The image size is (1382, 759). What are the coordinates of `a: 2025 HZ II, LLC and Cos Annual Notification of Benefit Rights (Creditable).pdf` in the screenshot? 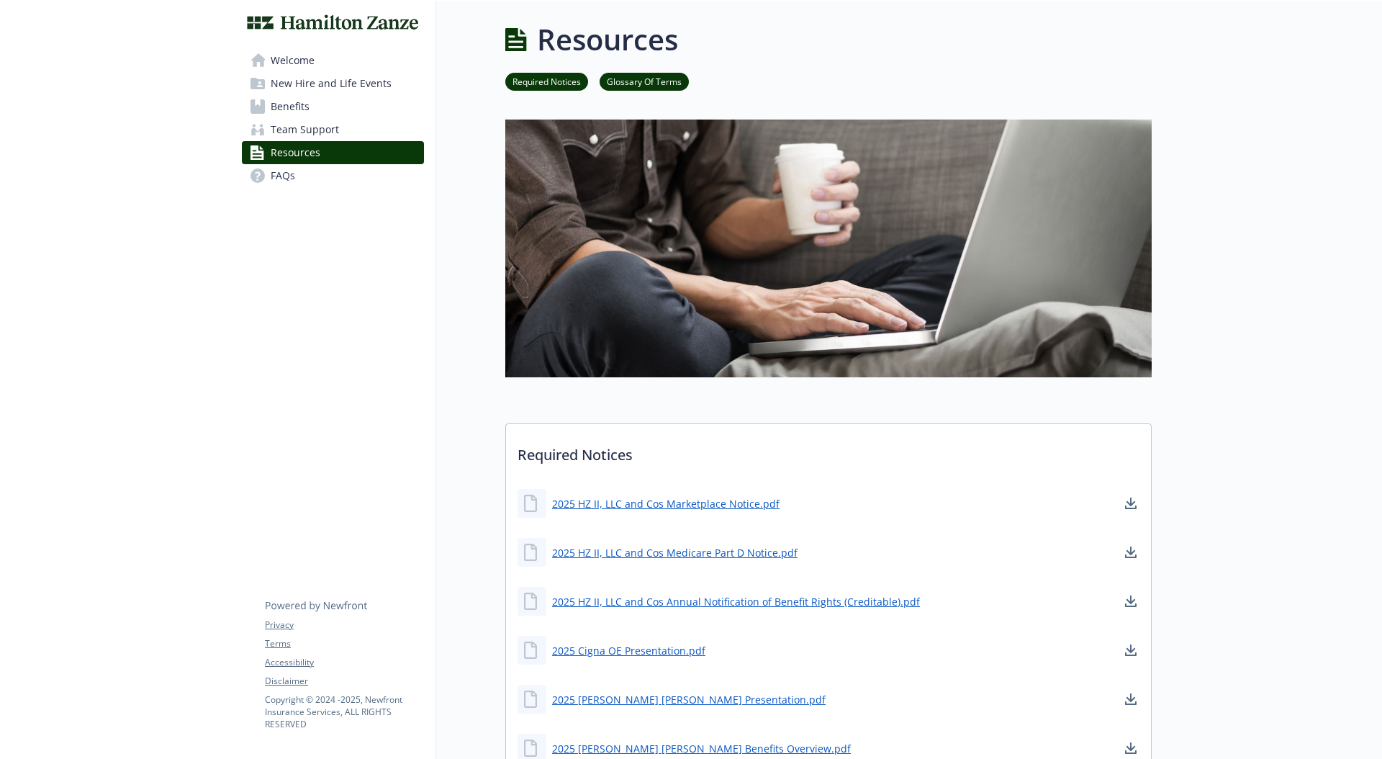 It's located at (736, 601).